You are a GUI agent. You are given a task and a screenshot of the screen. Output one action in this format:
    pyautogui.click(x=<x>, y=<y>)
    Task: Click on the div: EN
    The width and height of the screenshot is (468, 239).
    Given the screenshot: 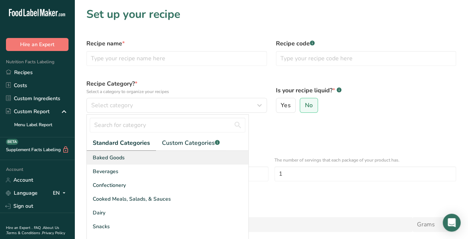 What is the action you would take?
    pyautogui.click(x=61, y=193)
    